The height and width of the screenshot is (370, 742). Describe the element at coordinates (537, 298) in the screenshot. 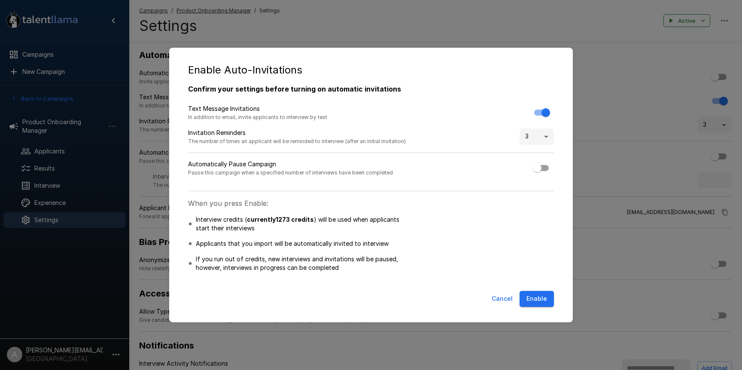

I see `button: Enable` at that location.